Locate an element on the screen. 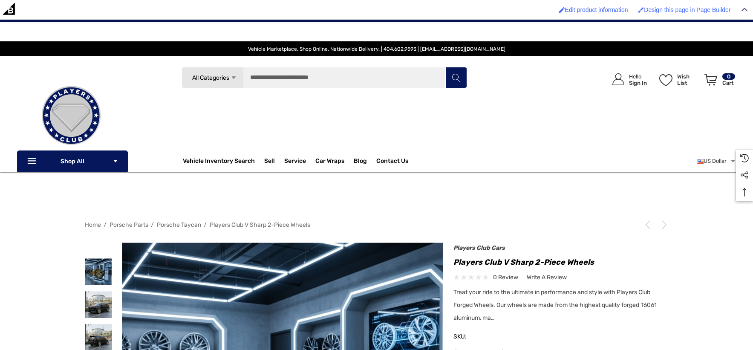 This screenshot has width=753, height=350. a: Cart with 0 items is located at coordinates (718, 81).